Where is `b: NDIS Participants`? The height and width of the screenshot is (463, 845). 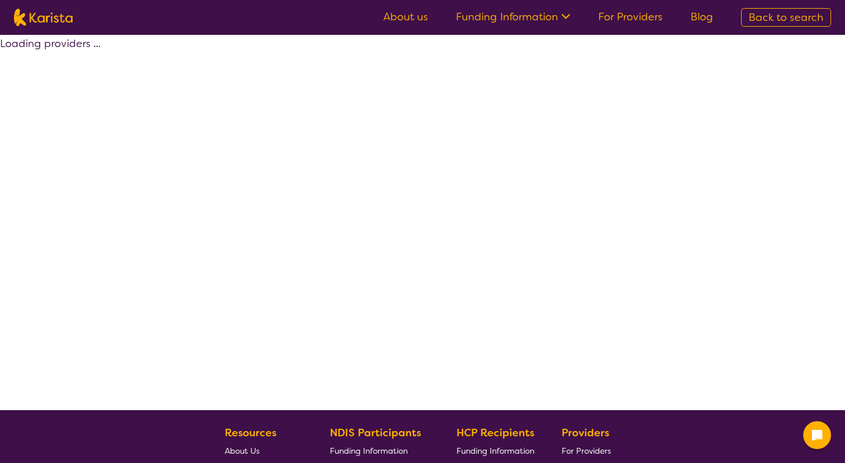
b: NDIS Participants is located at coordinates (375, 433).